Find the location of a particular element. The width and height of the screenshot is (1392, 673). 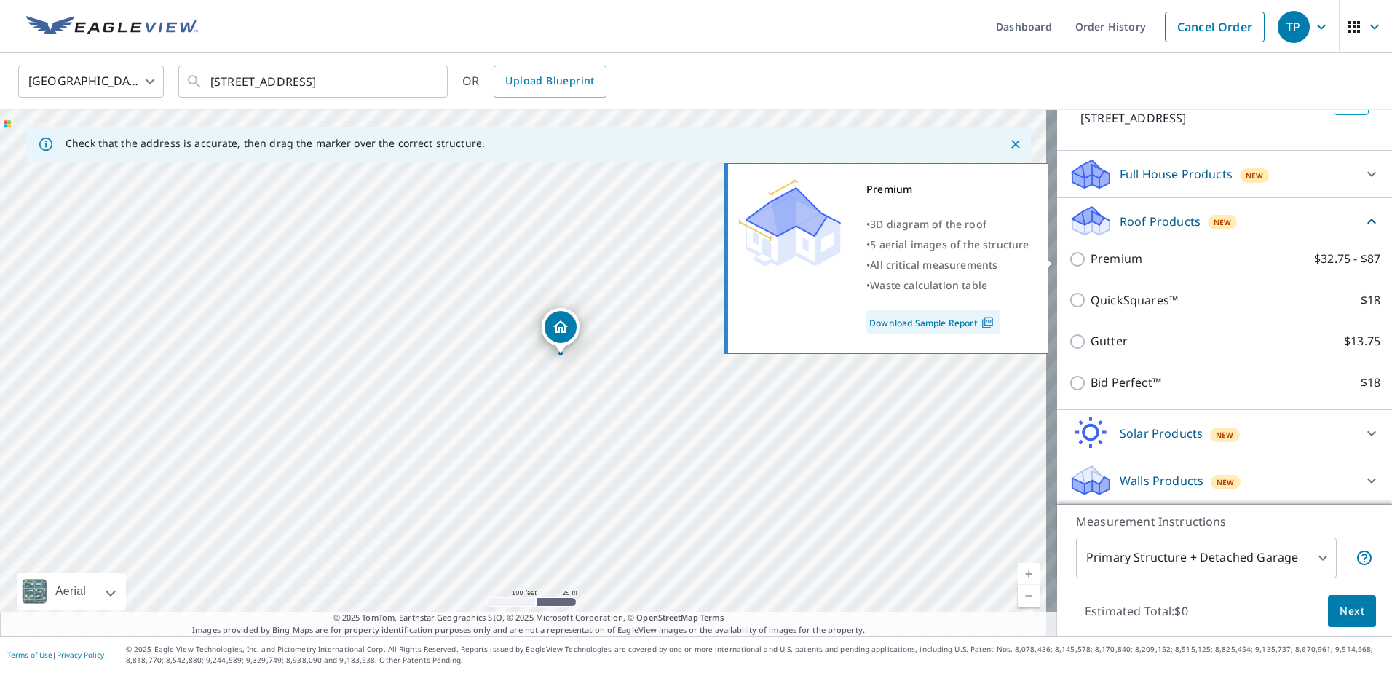

p: Measurement Instructions is located at coordinates (1225, 521).